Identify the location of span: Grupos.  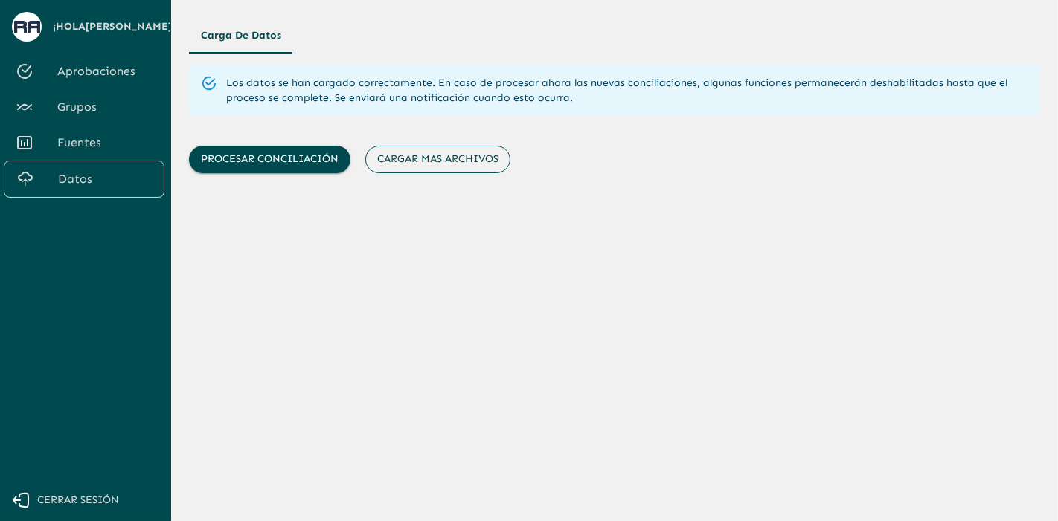
(105, 107).